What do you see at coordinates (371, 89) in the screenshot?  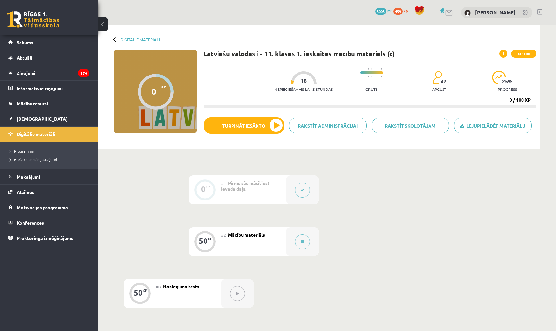 I see `p: Grūts` at bounding box center [371, 89].